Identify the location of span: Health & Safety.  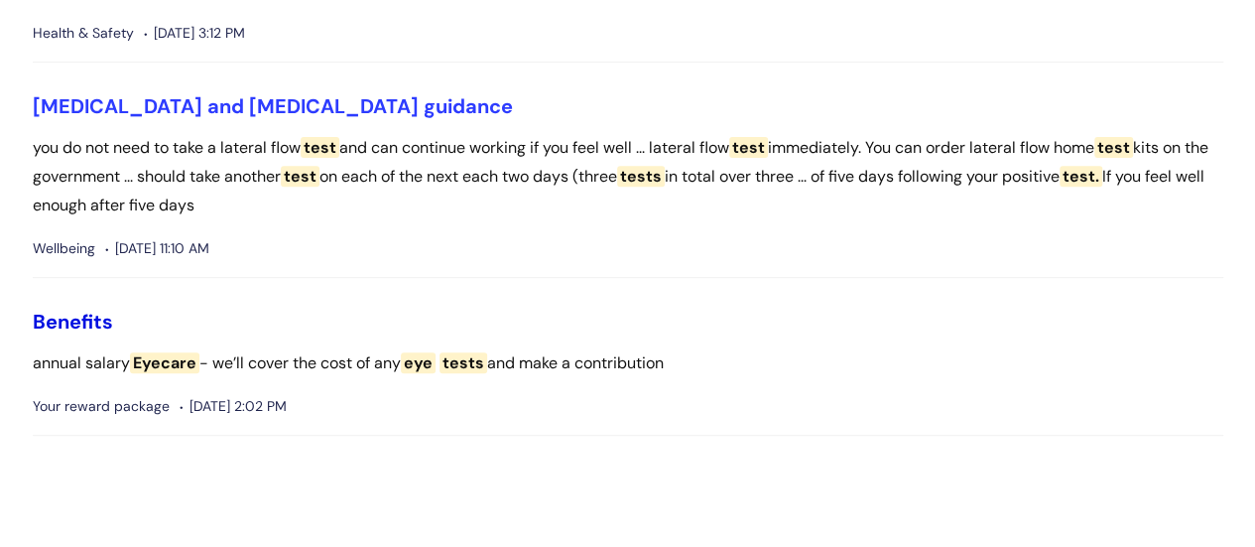
(83, 33).